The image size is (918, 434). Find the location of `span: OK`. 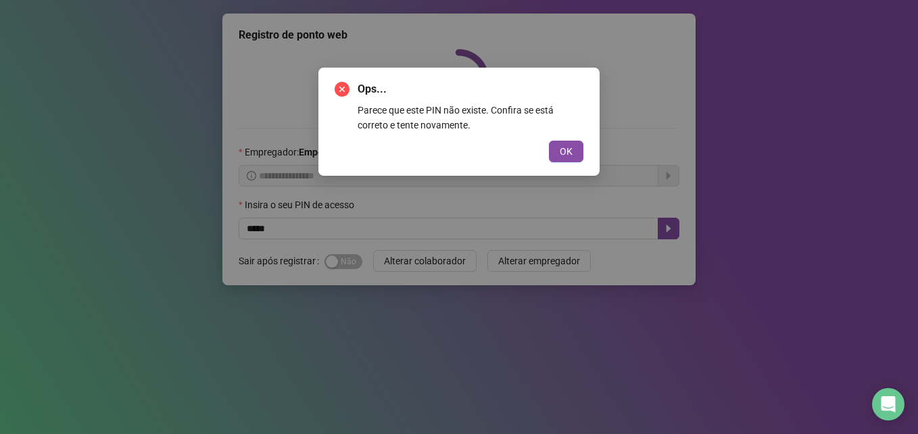

span: OK is located at coordinates (566, 151).